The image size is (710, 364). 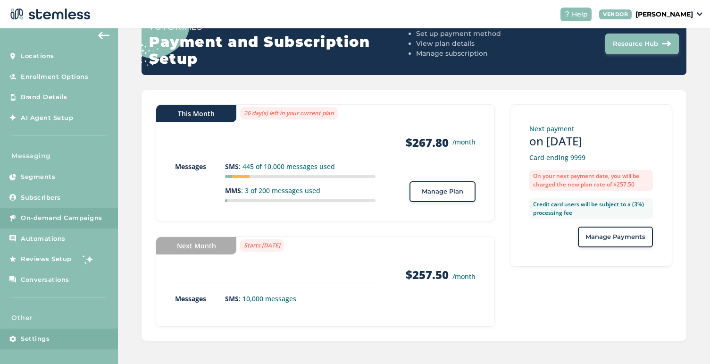 What do you see at coordinates (45, 280) in the screenshot?
I see `span: Conversations` at bounding box center [45, 280].